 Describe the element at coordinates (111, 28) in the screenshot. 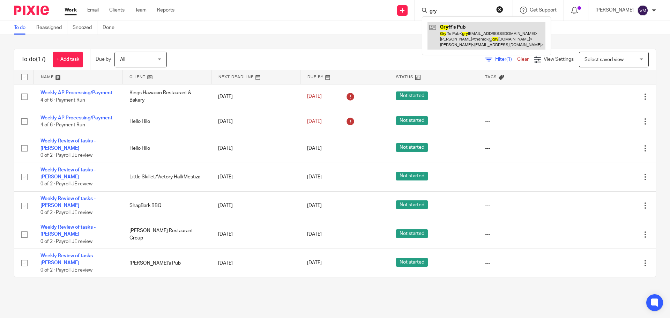

I see `a: Done` at that location.